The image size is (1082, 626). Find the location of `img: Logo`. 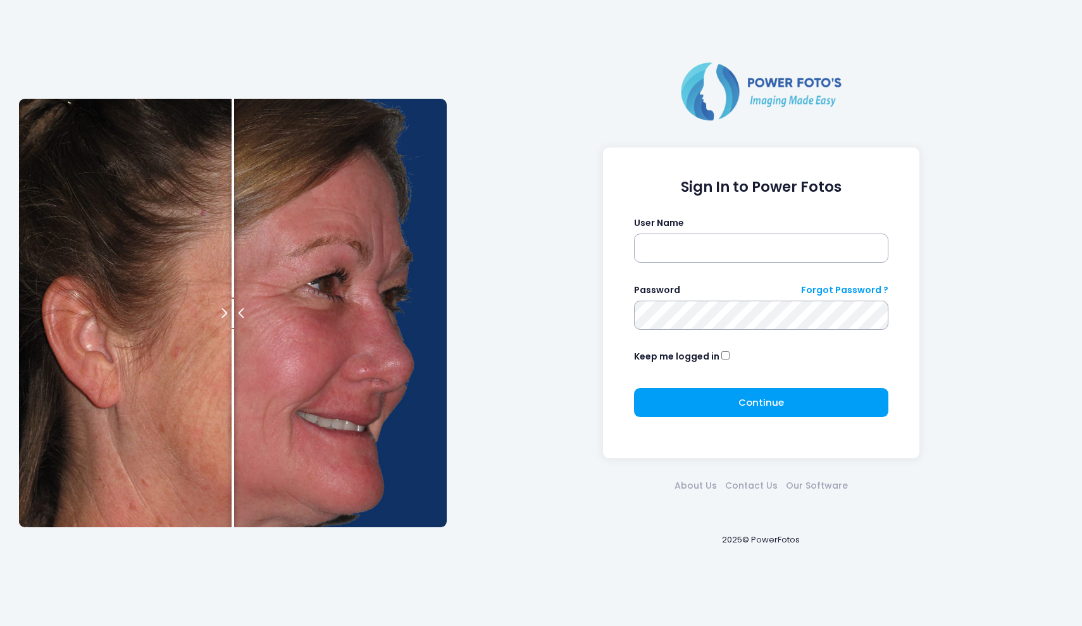

img: Logo is located at coordinates (761, 91).